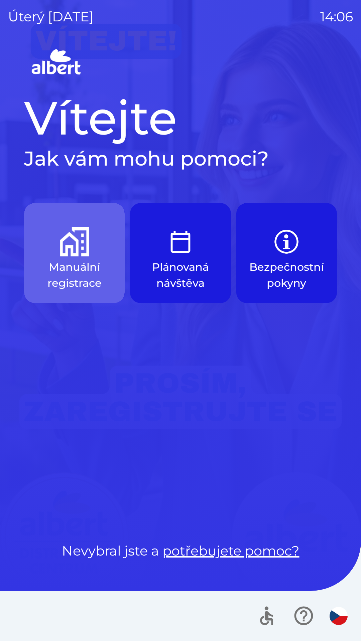 The width and height of the screenshot is (361, 641). I want to click on h1: Vítejte, so click(180, 118).